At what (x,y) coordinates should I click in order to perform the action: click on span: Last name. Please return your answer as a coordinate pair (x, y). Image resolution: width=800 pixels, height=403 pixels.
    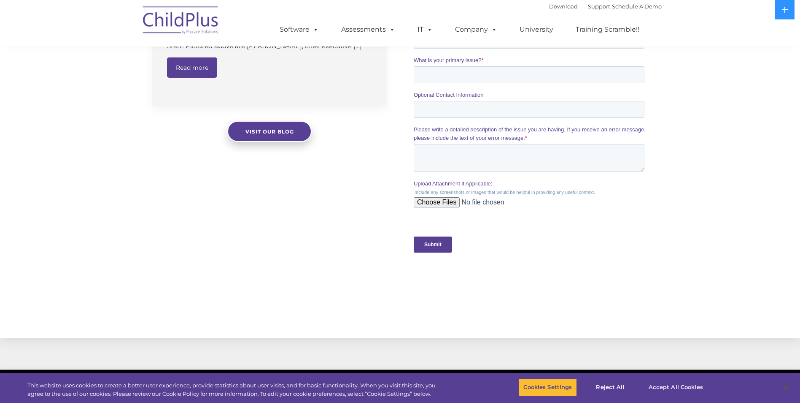
    Looking at the image, I should click on (130, 59).